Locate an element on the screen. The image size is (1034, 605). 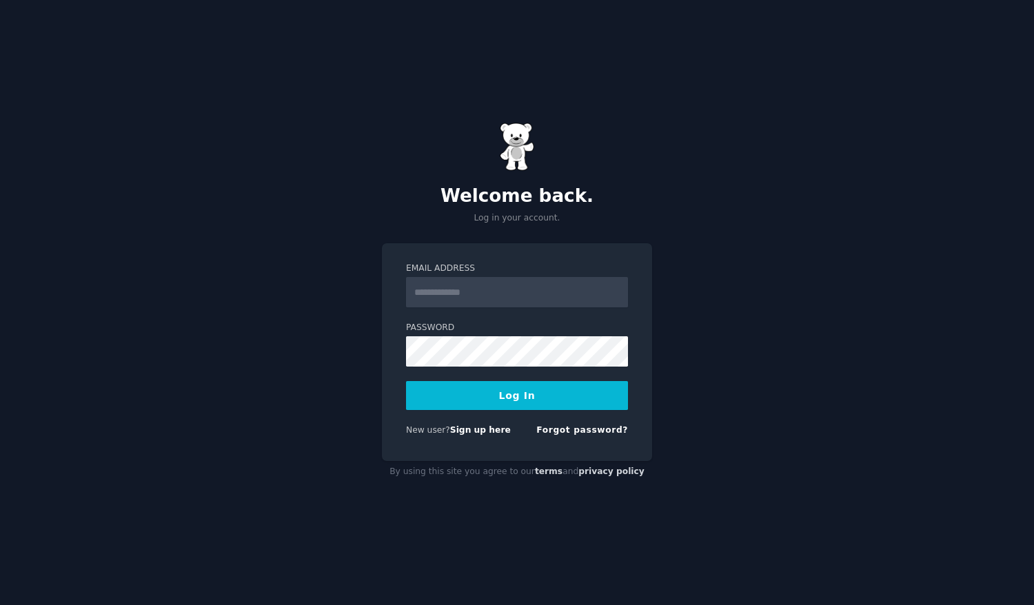
a: privacy policy is located at coordinates (612, 472).